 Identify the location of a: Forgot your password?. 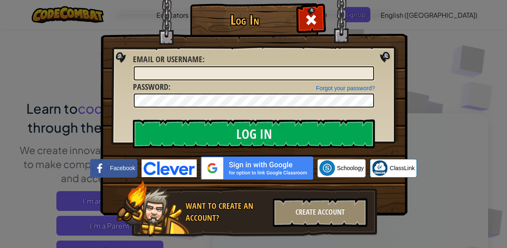
(345, 88).